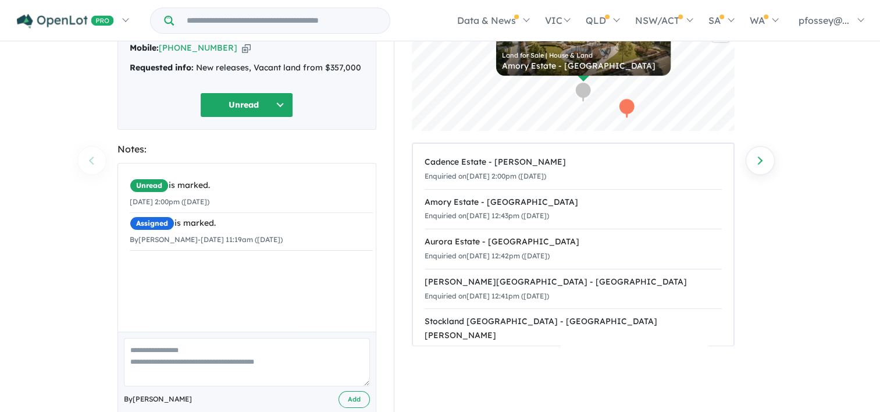 This screenshot has width=880, height=412. Describe the element at coordinates (144, 48) in the screenshot. I see `strong: Mobile:` at that location.